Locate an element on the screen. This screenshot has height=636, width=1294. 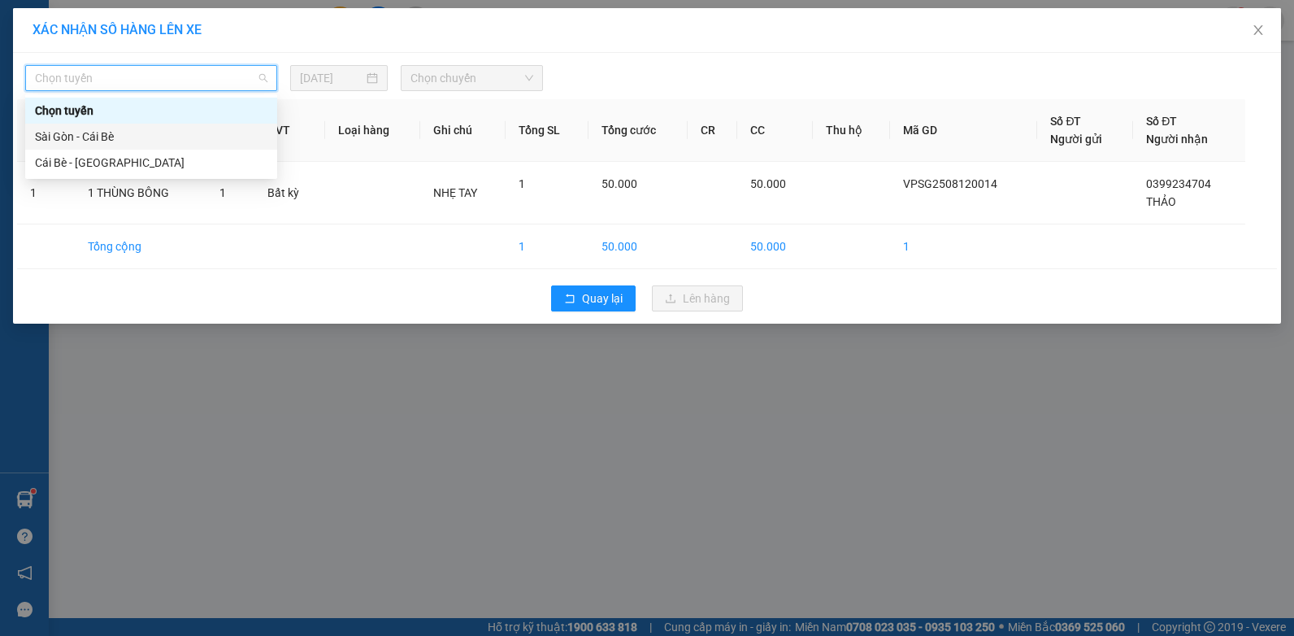
th: CR is located at coordinates (712, 130).